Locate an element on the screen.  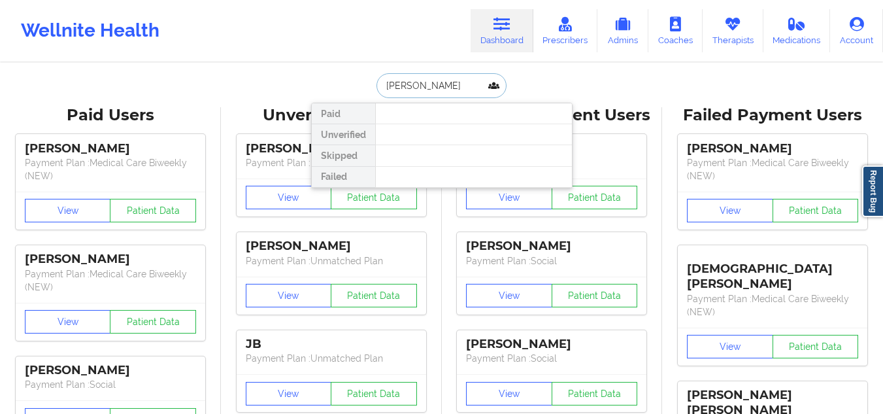
div: Skipped is located at coordinates (343, 155).